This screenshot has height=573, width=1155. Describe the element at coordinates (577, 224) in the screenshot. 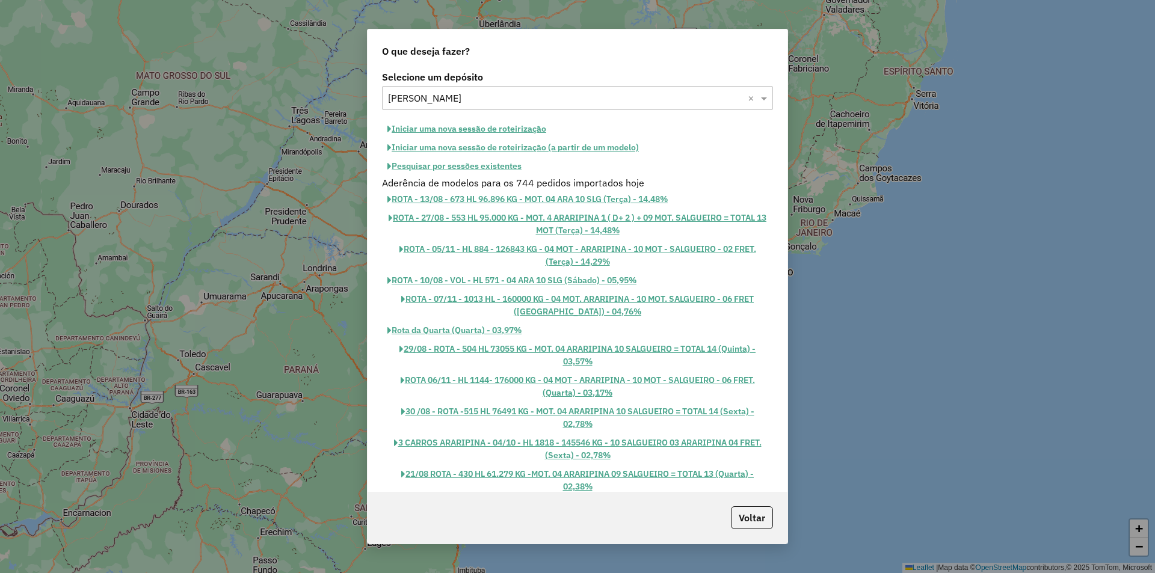

I see `button: ROTA - 27/08 - 553 HL 95.000 KG - MOT. 4 ARARIPINA 1 ( D+ 2 ) + 09 MOT. SALGUEIRO = TOTAL 13 MOT ...` at that location.